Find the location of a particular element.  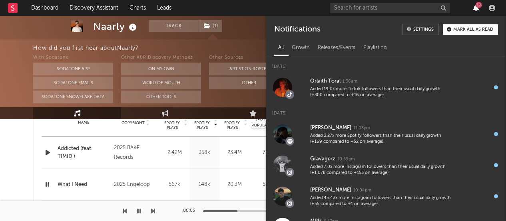

div: 23.4M is located at coordinates (234, 153).